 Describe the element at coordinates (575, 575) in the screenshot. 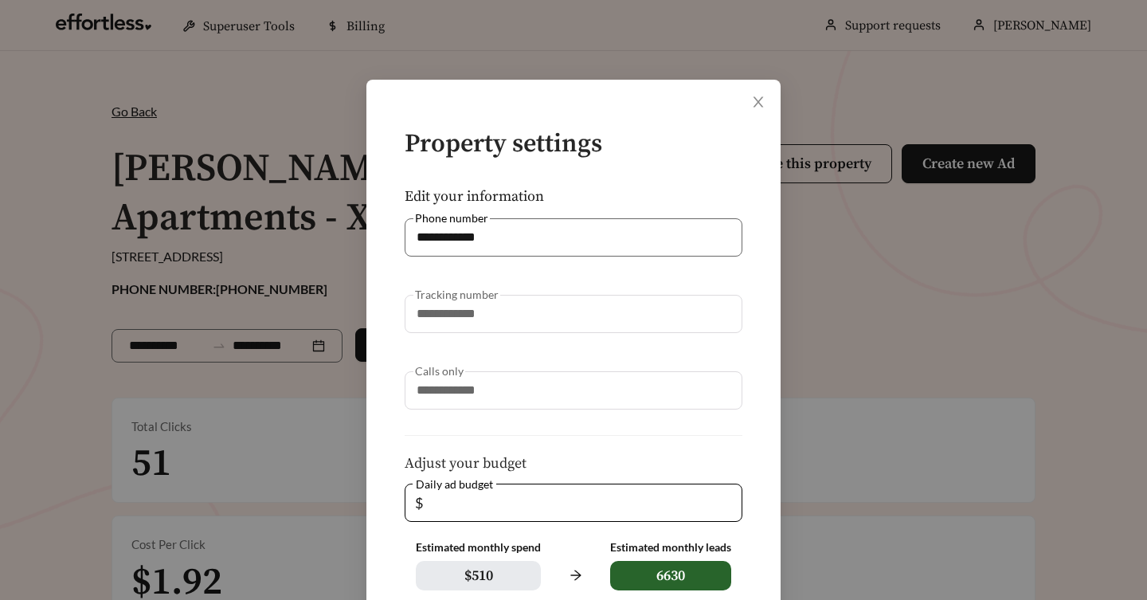

I see `span: arrow-right` at that location.